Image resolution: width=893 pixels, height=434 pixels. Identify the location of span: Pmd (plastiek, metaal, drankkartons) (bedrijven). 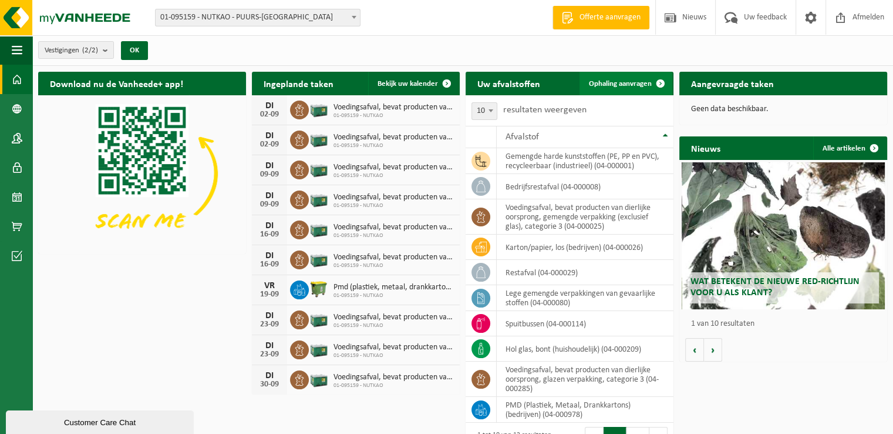
(394, 287).